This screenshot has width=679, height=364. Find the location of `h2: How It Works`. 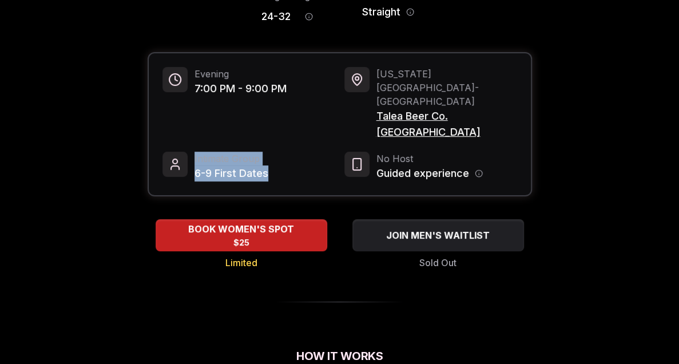

h2: How It Works is located at coordinates (340, 356).